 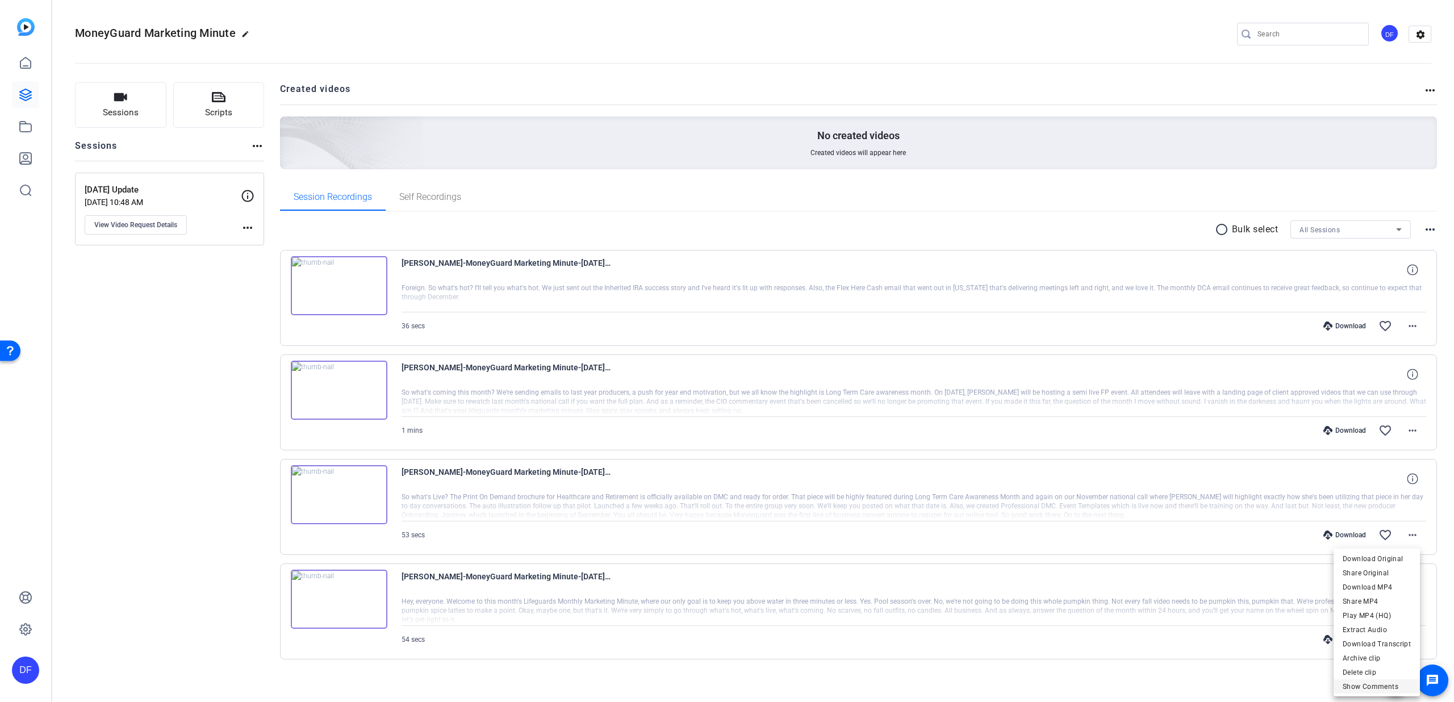 What do you see at coordinates (1377, 602) in the screenshot?
I see `span: Share MP4` at bounding box center [1377, 602].